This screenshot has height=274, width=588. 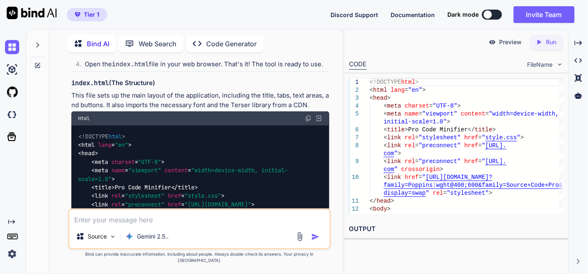 I want to click on span: "UTF-8", so click(x=445, y=106).